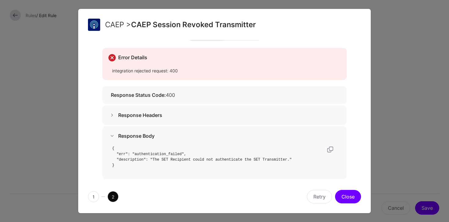 This screenshot has width=449, height=222. What do you see at coordinates (132, 57) in the screenshot?
I see `strong: Error Details` at bounding box center [132, 57].